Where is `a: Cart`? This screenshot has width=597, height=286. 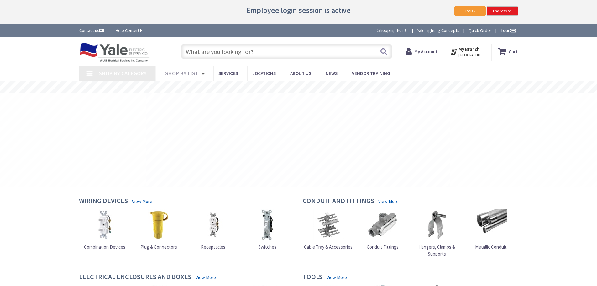 a: Cart is located at coordinates (508, 51).